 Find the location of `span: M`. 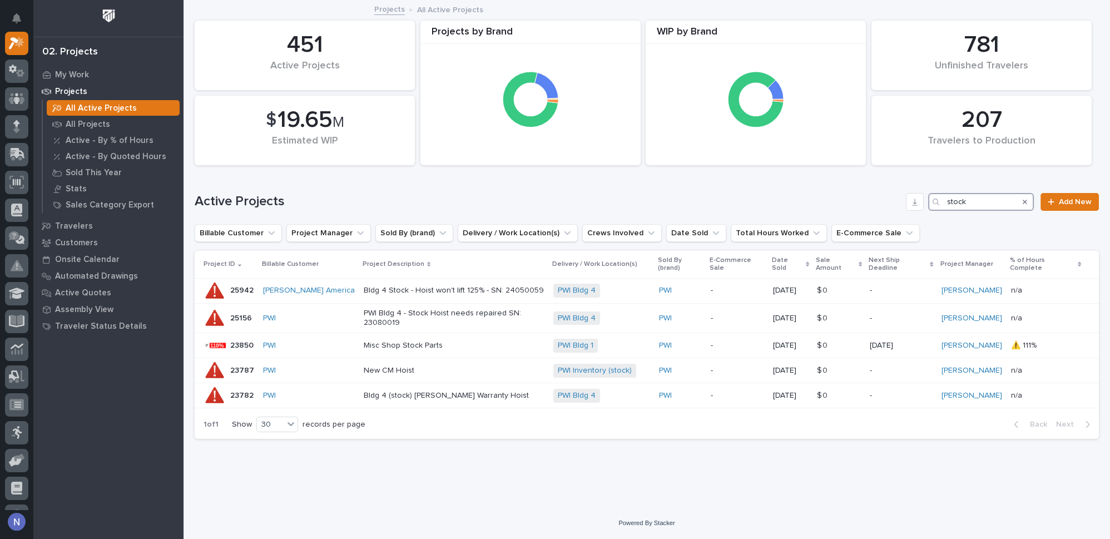

span: M is located at coordinates (338, 122).